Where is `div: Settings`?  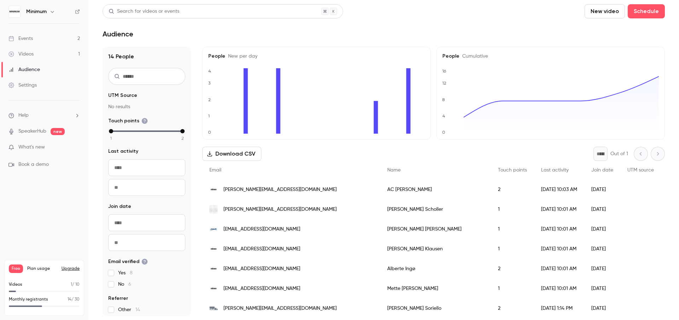 div: Settings is located at coordinates (23, 85).